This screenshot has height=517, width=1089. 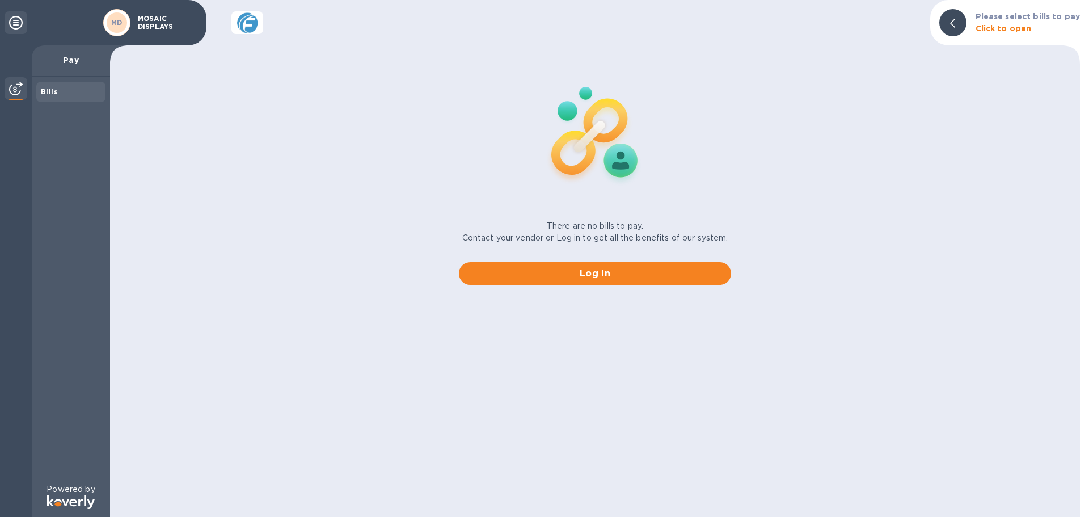 What do you see at coordinates (1028, 16) in the screenshot?
I see `b: Please select bills to pay` at bounding box center [1028, 16].